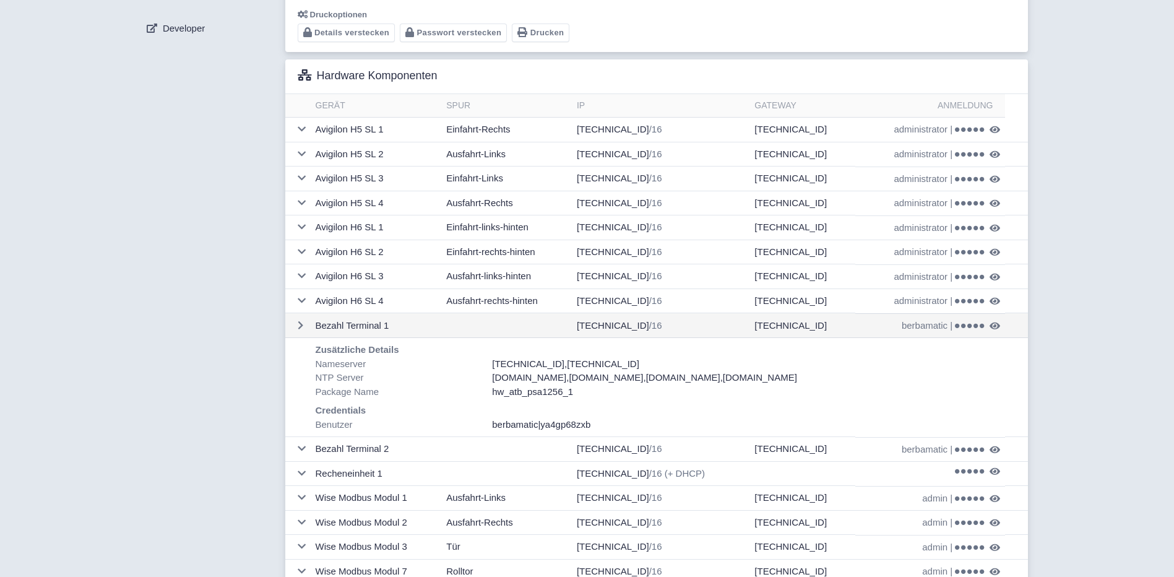 The width and height of the screenshot is (1174, 577). What do you see at coordinates (532, 391) in the screenshot?
I see `span: hw_atb_psa1256_1` at bounding box center [532, 391].